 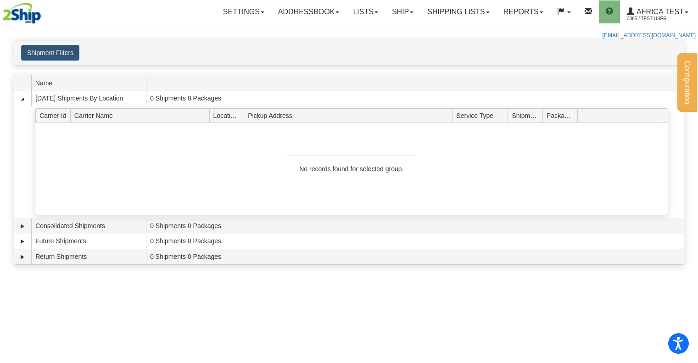 I want to click on div: No records found for selected group., so click(x=352, y=169).